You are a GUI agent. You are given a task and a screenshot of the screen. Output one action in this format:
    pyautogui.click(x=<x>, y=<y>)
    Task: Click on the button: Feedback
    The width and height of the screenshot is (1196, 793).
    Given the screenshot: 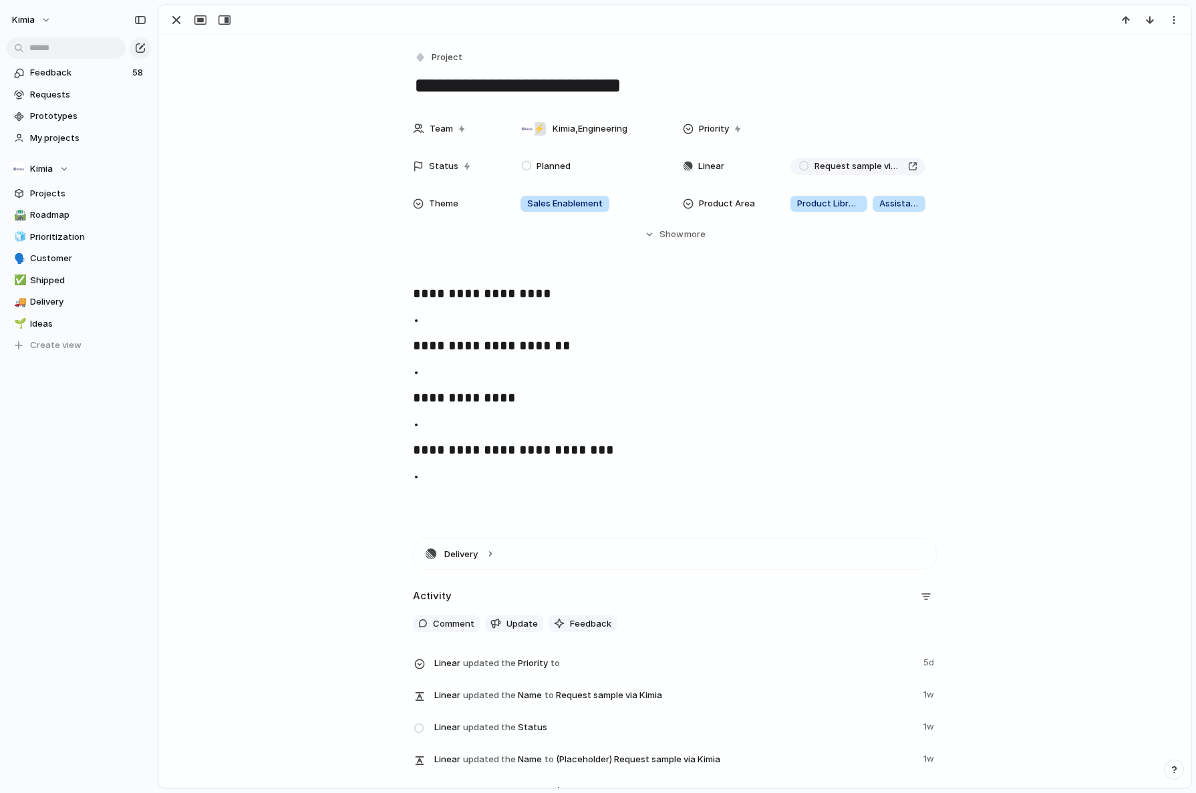 What is the action you would take?
    pyautogui.click(x=583, y=624)
    